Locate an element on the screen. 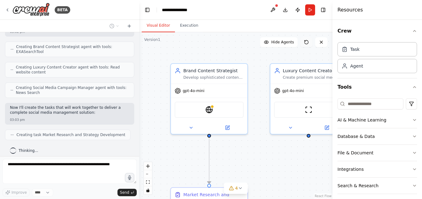 The width and height of the screenshot is (422, 199). div: React Flow controls is located at coordinates (148, 179).